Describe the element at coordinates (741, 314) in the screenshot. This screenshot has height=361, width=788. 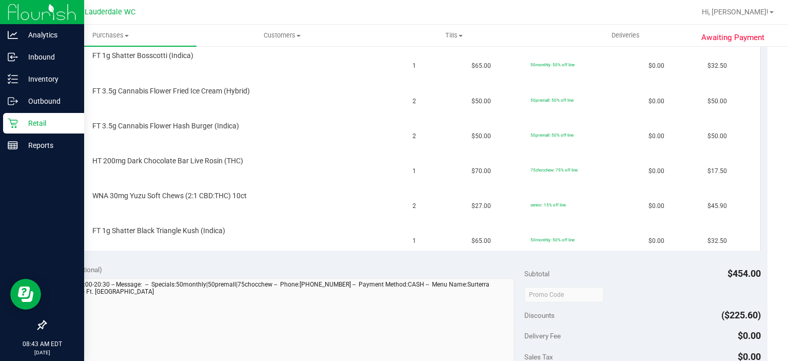
I see `span: ($225.60)` at that location.